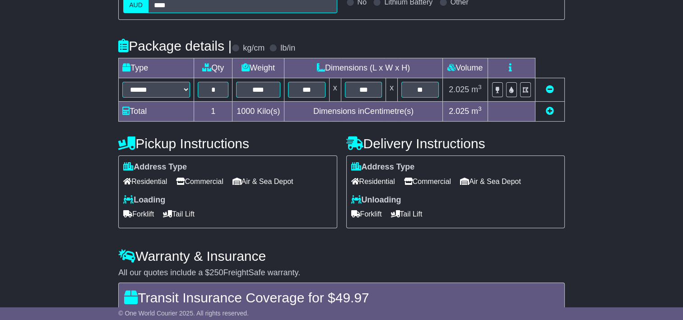  Describe the element at coordinates (550, 89) in the screenshot. I see `a: Remove this item` at that location.